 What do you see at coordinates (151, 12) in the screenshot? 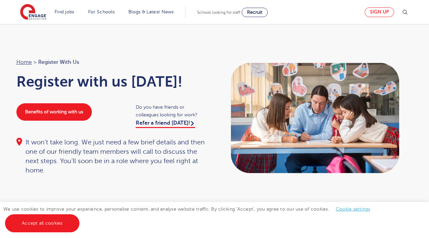
I see `a: Blogs & Latest News` at bounding box center [151, 12].